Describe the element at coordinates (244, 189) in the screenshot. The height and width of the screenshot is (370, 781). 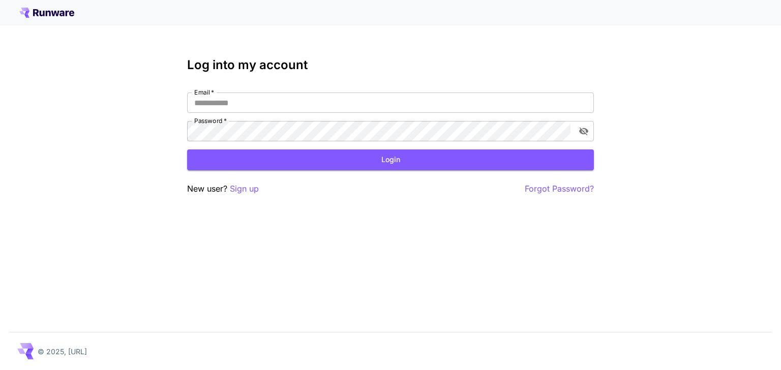
I see `button: Sign up` at that location.